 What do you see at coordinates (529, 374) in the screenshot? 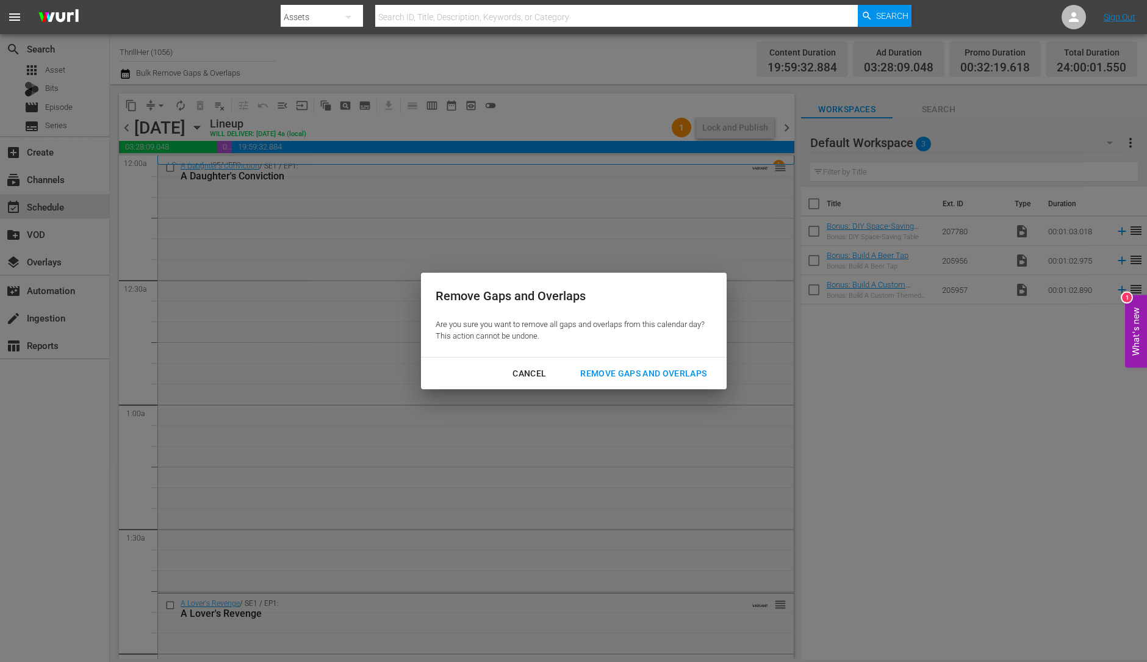
I see `button: Cancel` at bounding box center [529, 374].